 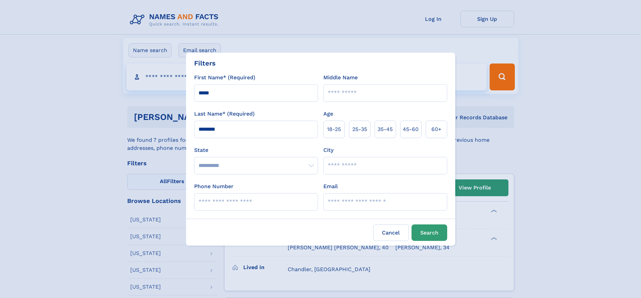 I want to click on span: 25‑35, so click(x=360, y=129).